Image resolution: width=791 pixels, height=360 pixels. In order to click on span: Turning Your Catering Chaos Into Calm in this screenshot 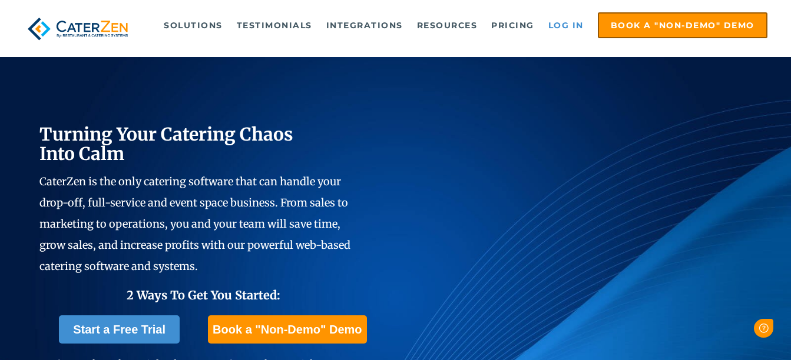, I will do `click(166, 144)`.